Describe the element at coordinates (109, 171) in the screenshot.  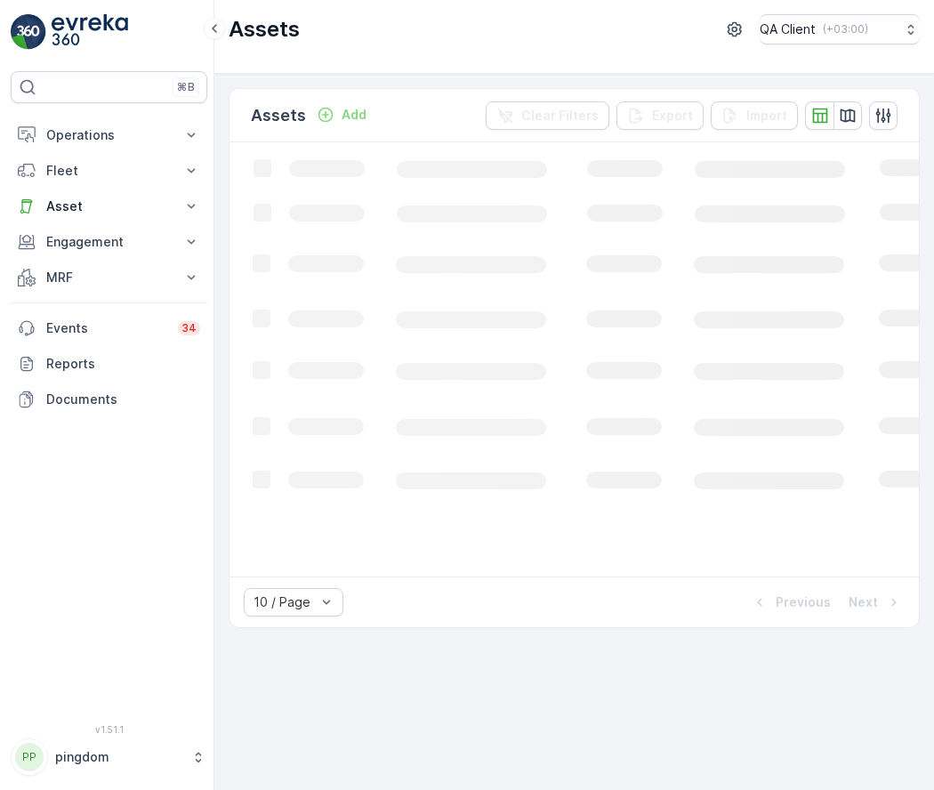
I see `button: Fleet` at that location.